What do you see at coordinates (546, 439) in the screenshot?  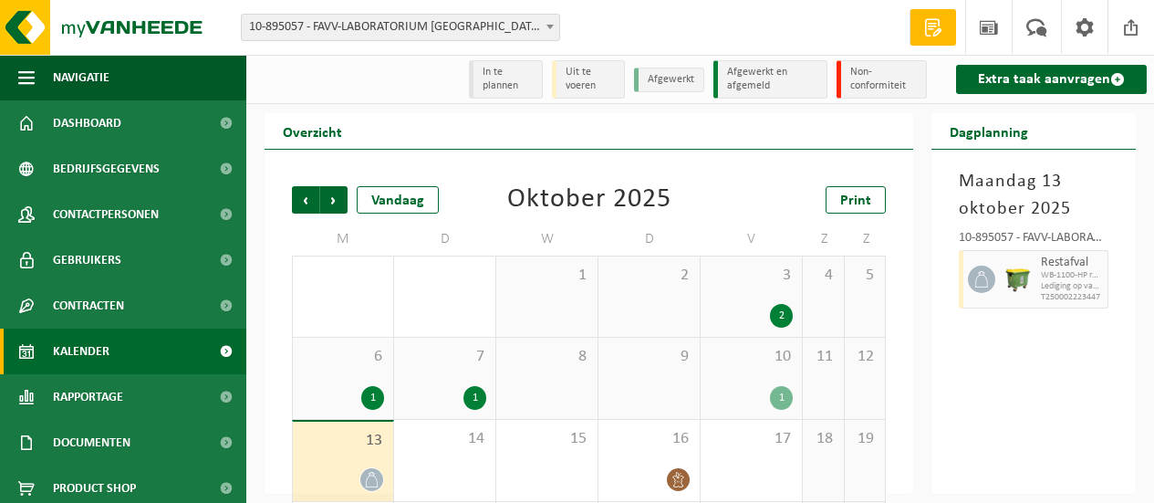 I see `span: 15` at bounding box center [546, 439].